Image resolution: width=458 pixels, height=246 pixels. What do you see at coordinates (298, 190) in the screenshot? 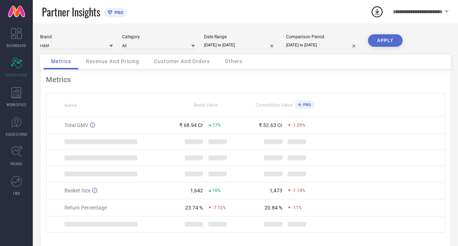
I see `span: -1.14%` at bounding box center [298, 190].